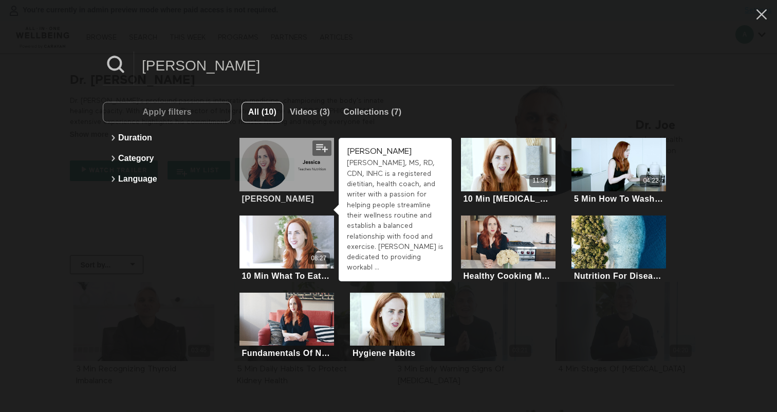  Describe the element at coordinates (619, 276) in the screenshot. I see `div: Nutrition For Disease Risk Reduction: 5 Min` at that location.